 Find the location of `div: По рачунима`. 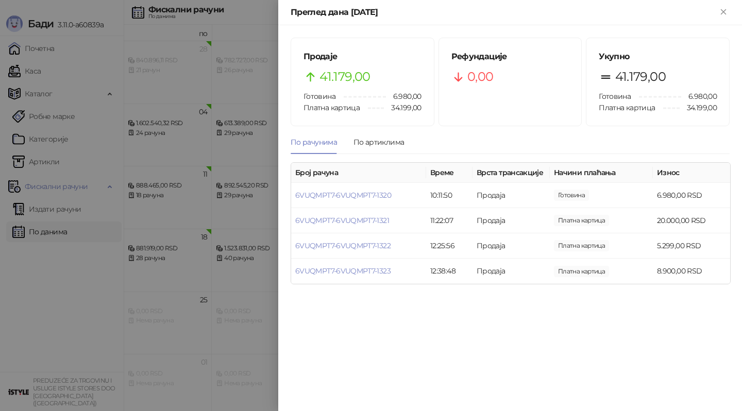

div: По рачунима is located at coordinates (314, 142).